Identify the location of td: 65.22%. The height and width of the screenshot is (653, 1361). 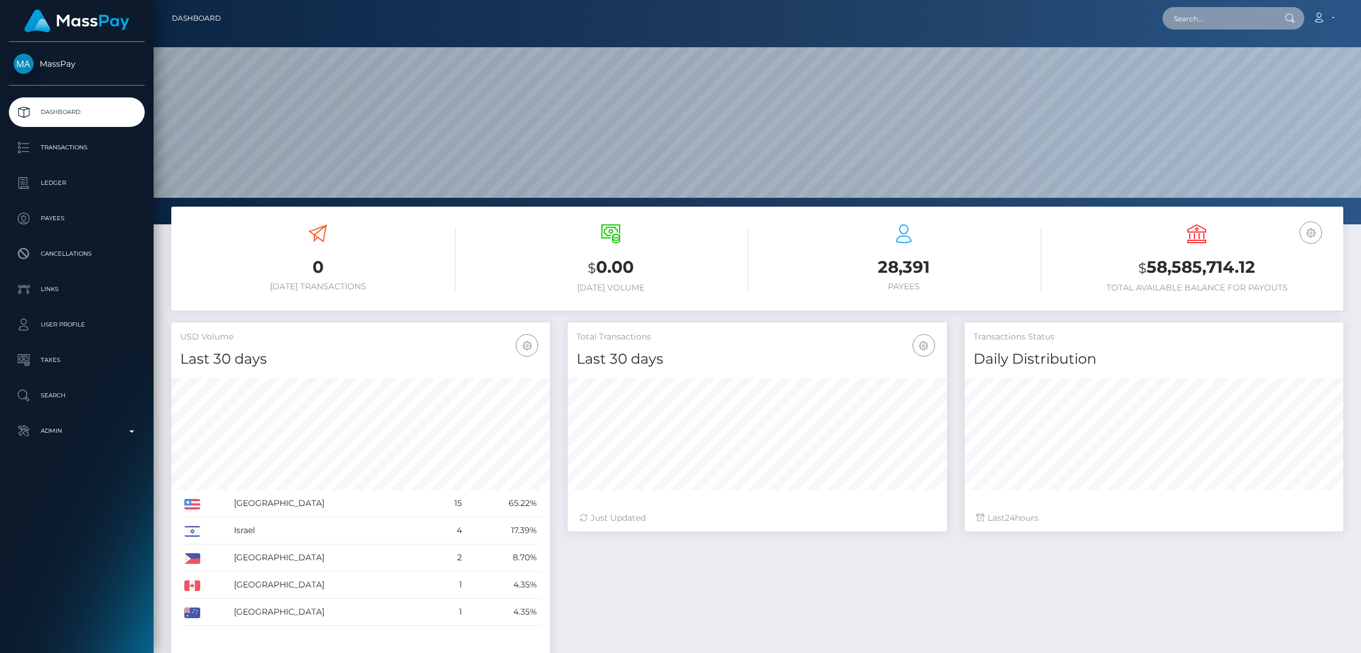
(504, 504).